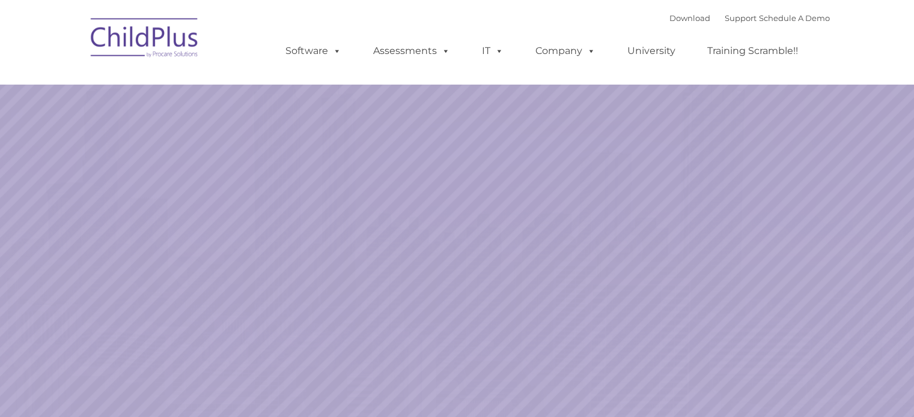 This screenshot has width=914, height=417. What do you see at coordinates (740, 18) in the screenshot?
I see `a: Support` at bounding box center [740, 18].